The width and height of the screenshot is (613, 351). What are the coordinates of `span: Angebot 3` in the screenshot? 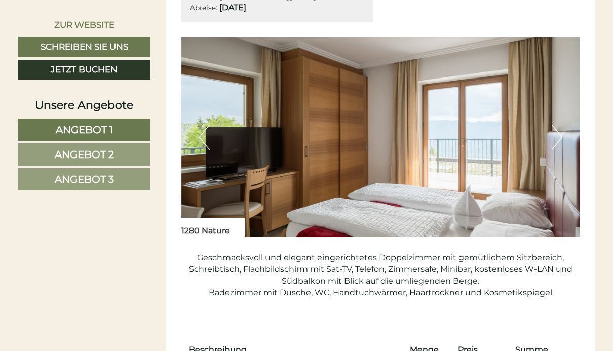 It's located at (84, 179).